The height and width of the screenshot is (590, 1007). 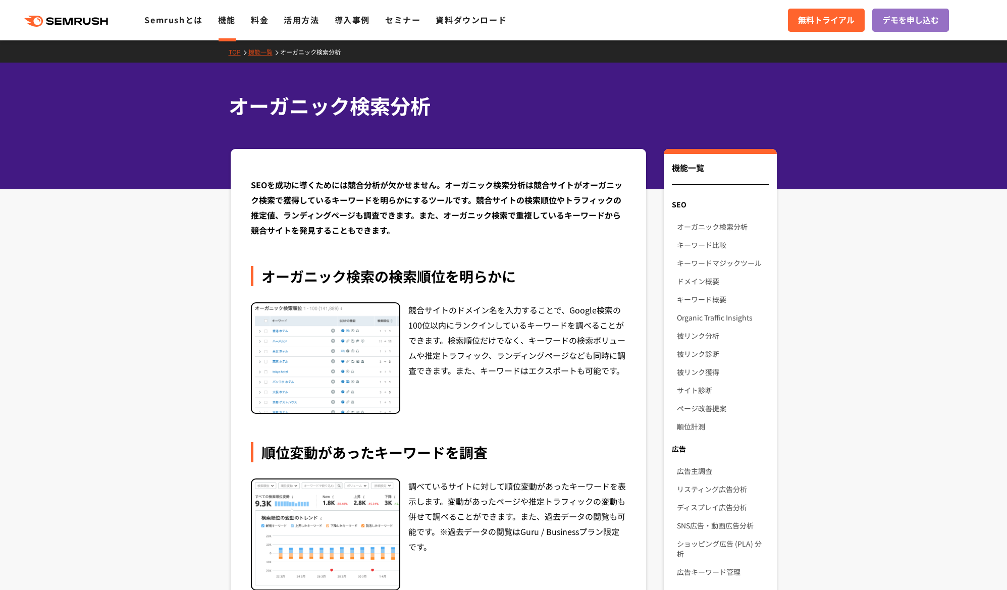 I want to click on a: キーワード比較, so click(x=722, y=245).